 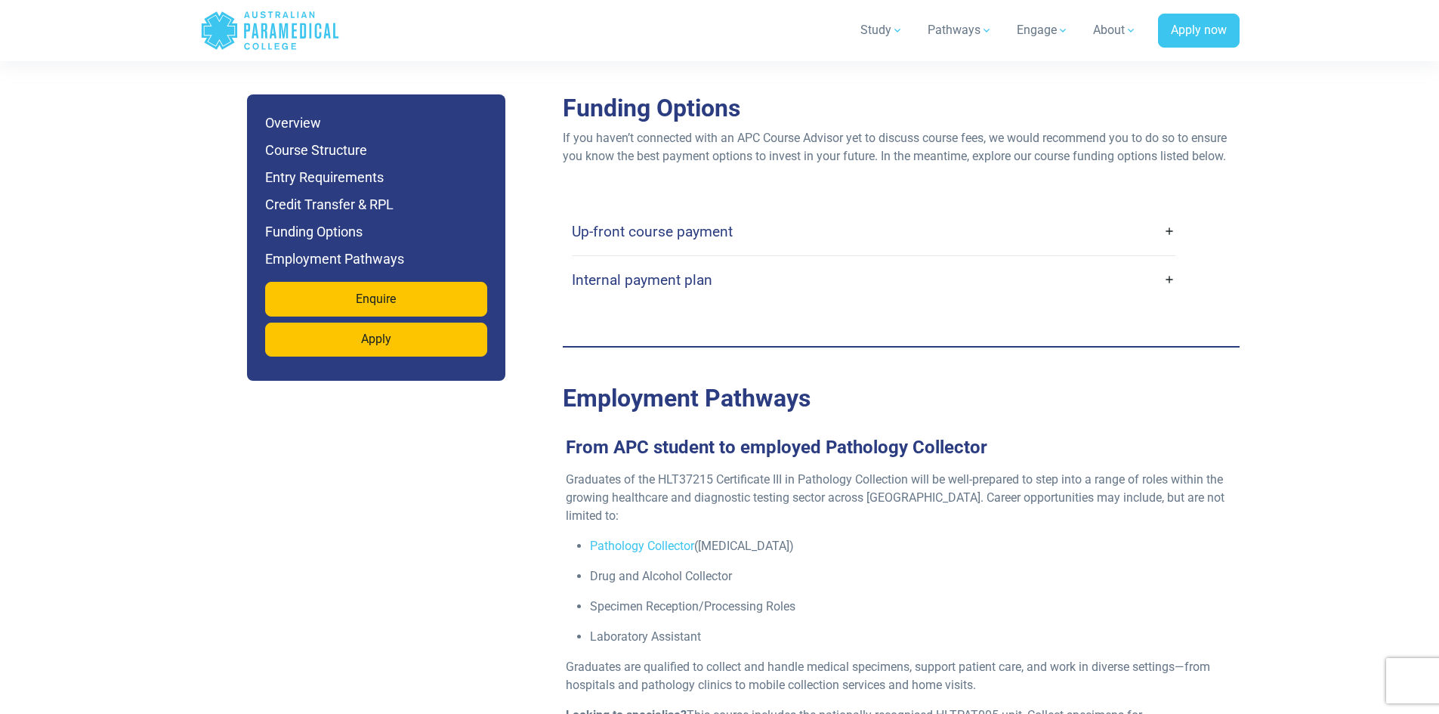 I want to click on a: About, so click(x=1115, y=30).